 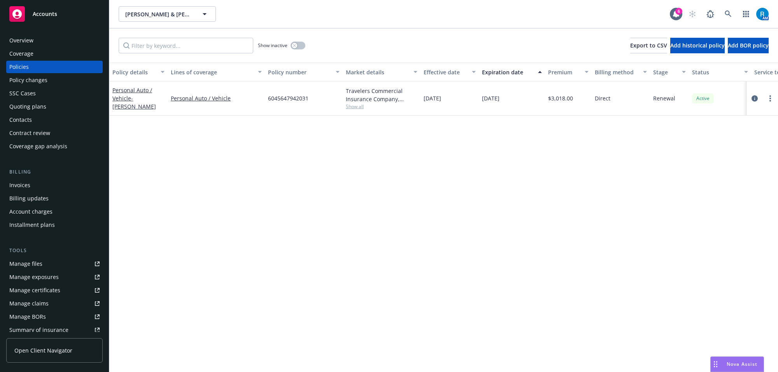 What do you see at coordinates (382, 95) in the screenshot?
I see `div: Travelers Commercial Insurance Company, Travelers Insurance` at bounding box center [382, 95].